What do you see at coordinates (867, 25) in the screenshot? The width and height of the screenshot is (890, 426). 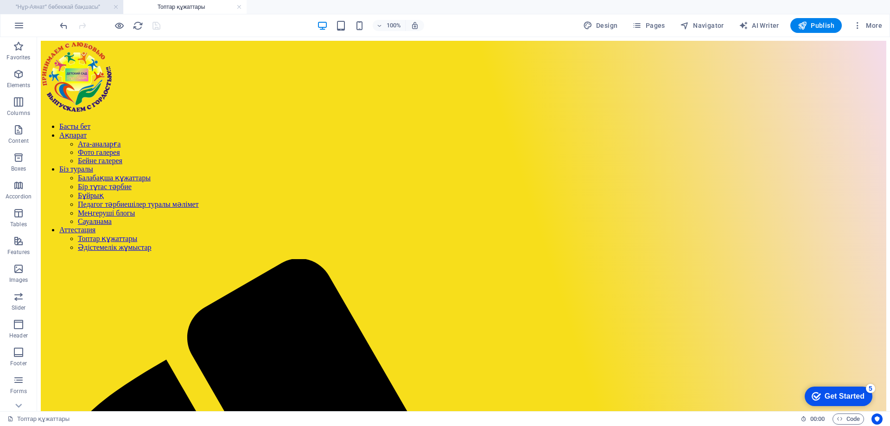 I see `button: More` at bounding box center [867, 25].